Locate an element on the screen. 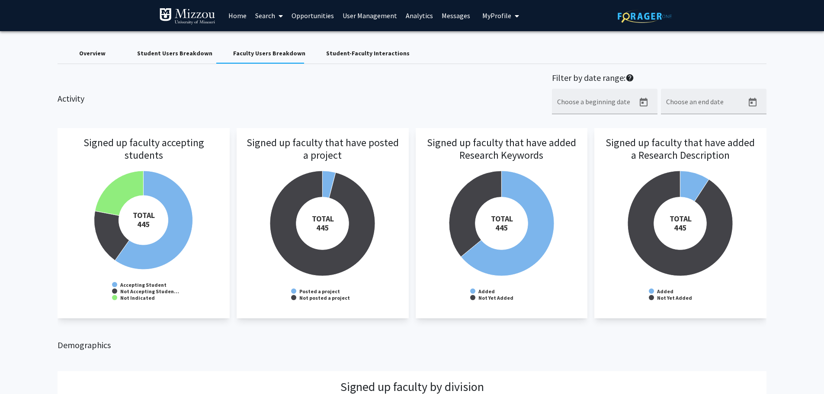 Image resolution: width=824 pixels, height=394 pixels. div: Overview is located at coordinates (92, 53).